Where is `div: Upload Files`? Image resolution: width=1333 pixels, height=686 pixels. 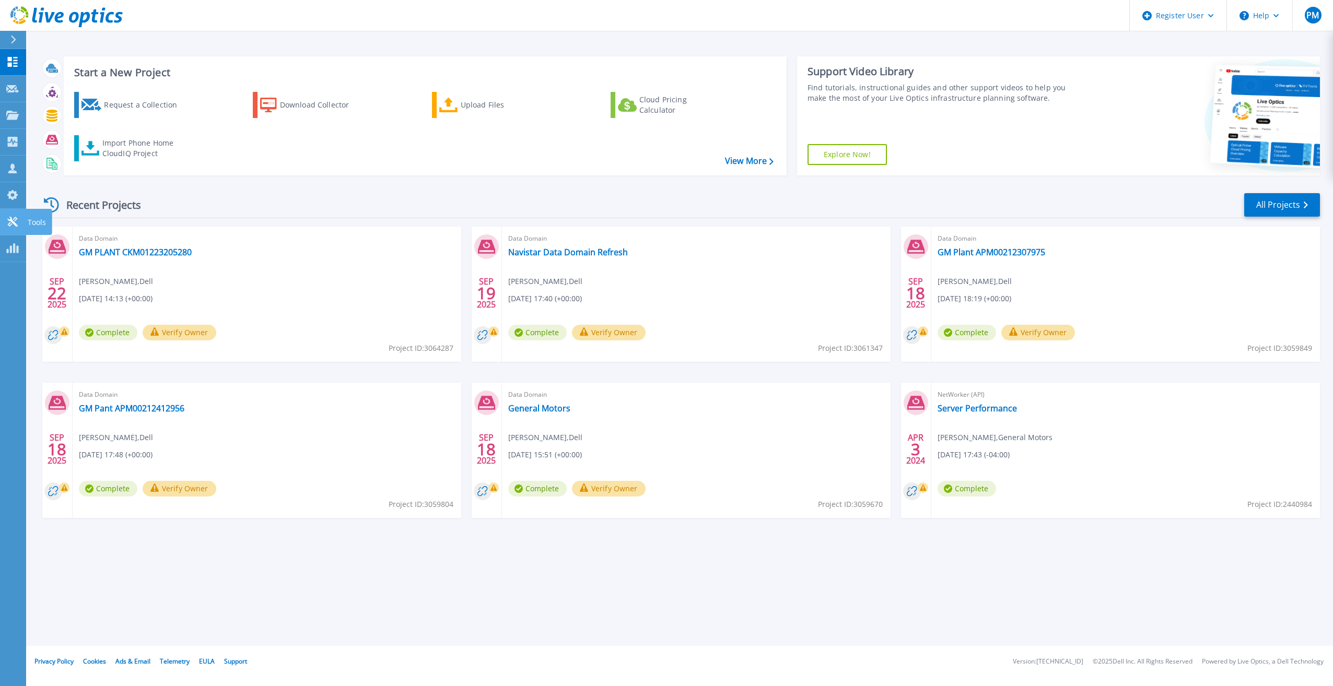 div: Upload Files is located at coordinates (502, 105).